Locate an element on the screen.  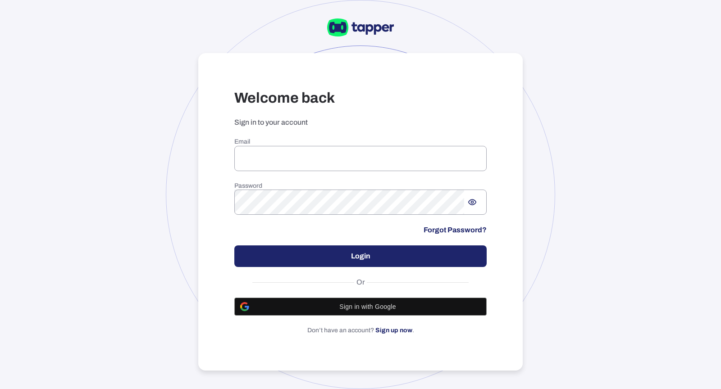
p: Don’t have an account? . is located at coordinates (360, 331).